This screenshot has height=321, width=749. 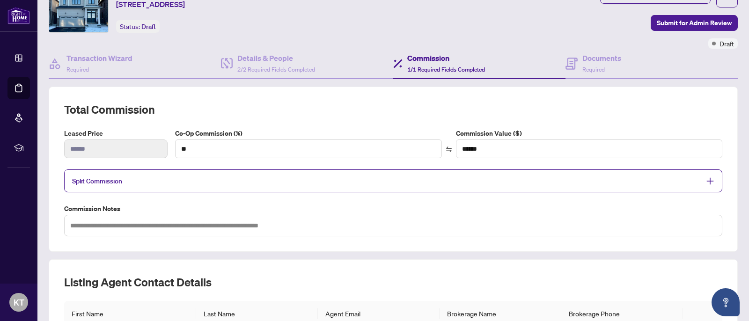 I want to click on h4: Details & People, so click(x=276, y=58).